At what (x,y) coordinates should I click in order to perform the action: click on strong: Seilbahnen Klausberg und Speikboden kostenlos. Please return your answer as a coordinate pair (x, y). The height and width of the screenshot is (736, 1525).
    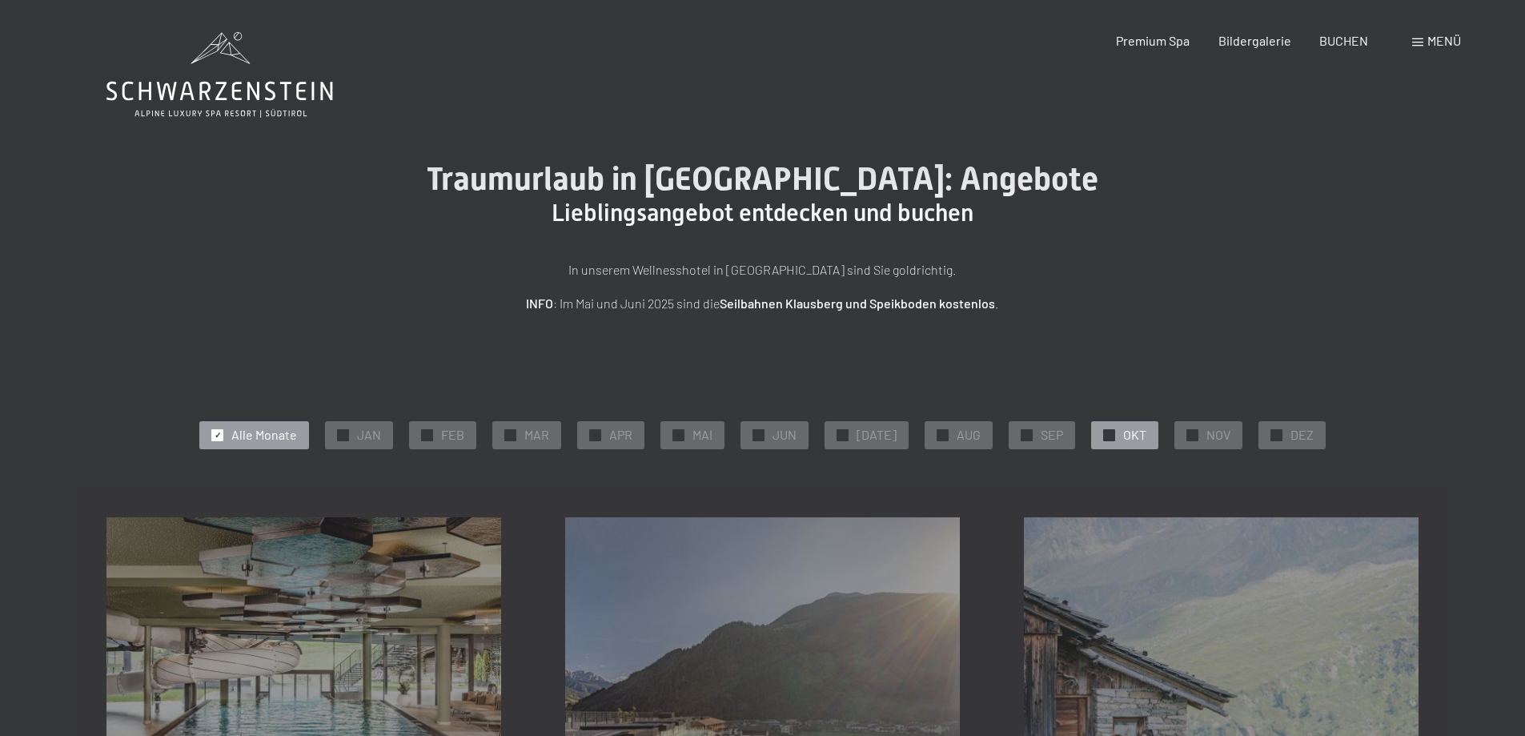
    Looking at the image, I should click on (858, 303).